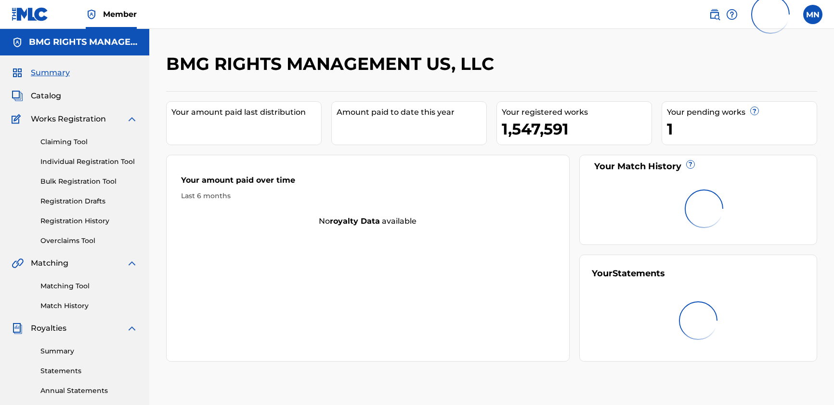  Describe the element at coordinates (89, 181) in the screenshot. I see `a: Bulk Registration Tool` at that location.